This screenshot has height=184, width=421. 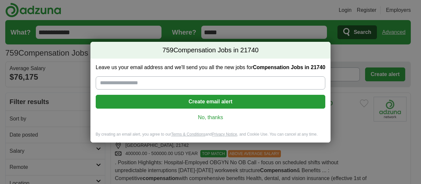 What do you see at coordinates (168, 50) in the screenshot?
I see `span: 759` at bounding box center [168, 50].